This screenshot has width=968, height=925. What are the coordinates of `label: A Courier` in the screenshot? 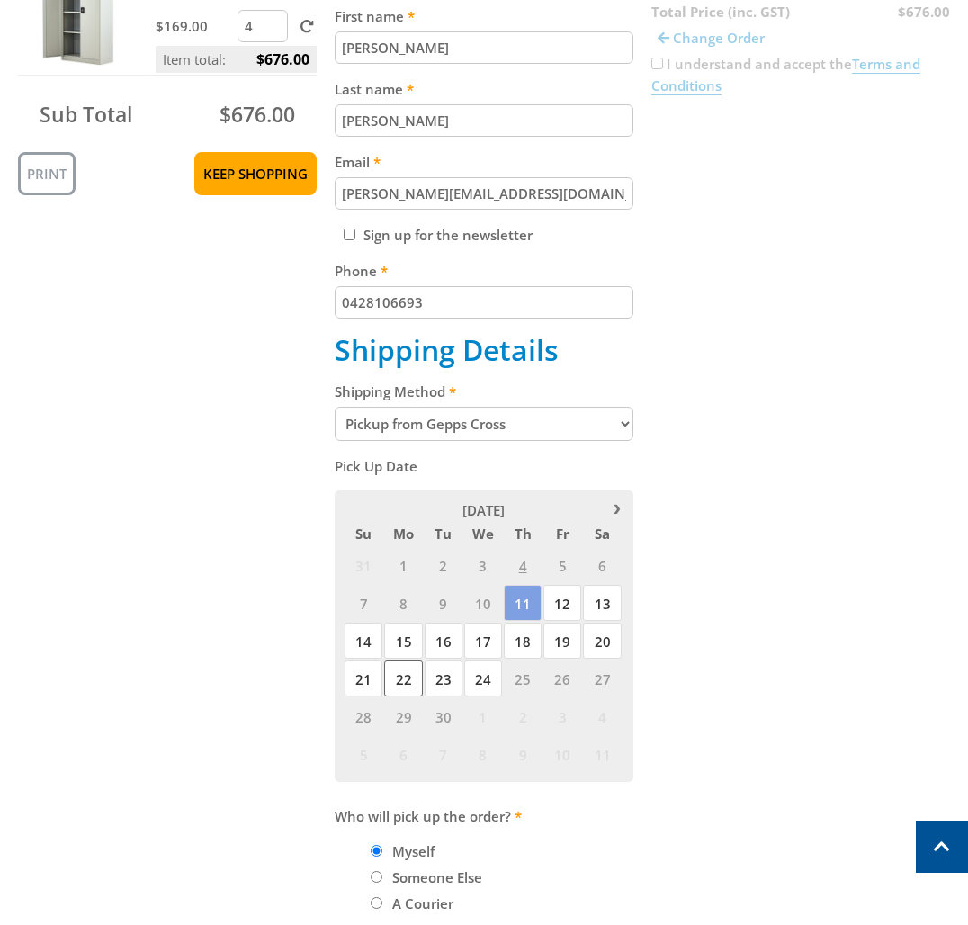 It's located at (423, 903).